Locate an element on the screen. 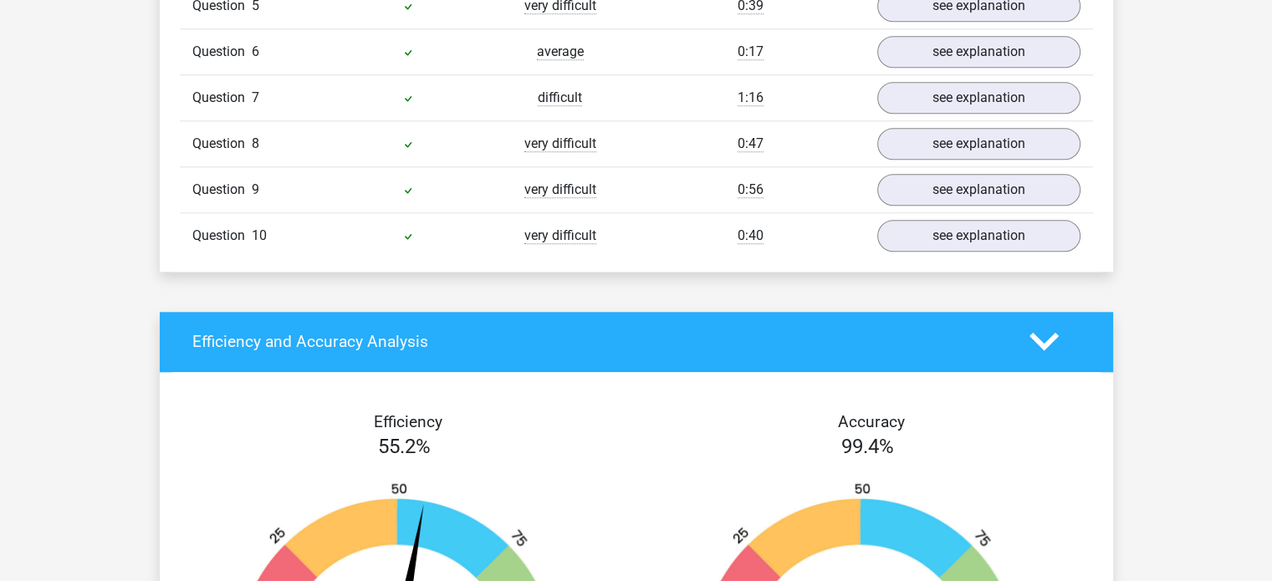  span: 1:16 is located at coordinates (750, 98).